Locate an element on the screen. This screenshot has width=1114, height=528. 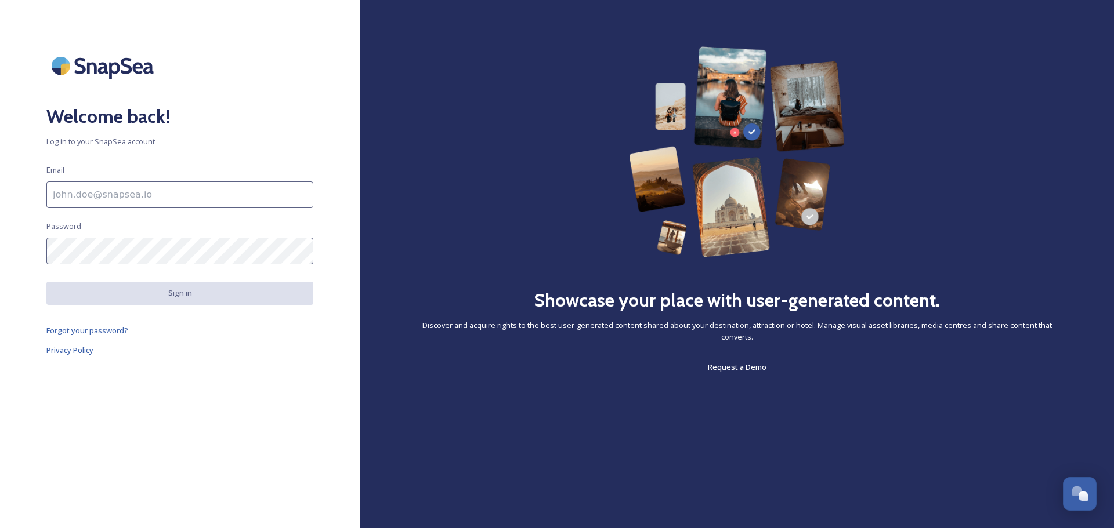
img: 63b42ca75bacad526042e722_Group%20154-p-800.png is located at coordinates (737, 152).